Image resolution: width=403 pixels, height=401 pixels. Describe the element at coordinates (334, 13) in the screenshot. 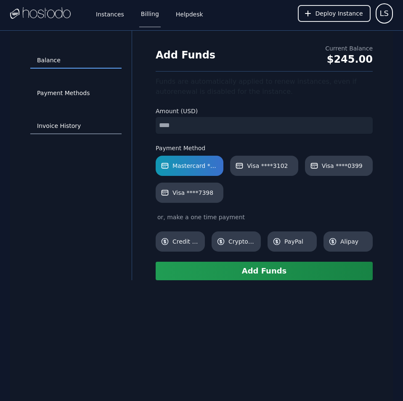

I see `button: Deploy Instance` at that location.